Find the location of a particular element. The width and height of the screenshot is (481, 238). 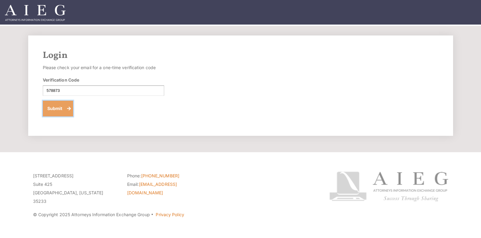

label: Verification Code is located at coordinates (61, 80).